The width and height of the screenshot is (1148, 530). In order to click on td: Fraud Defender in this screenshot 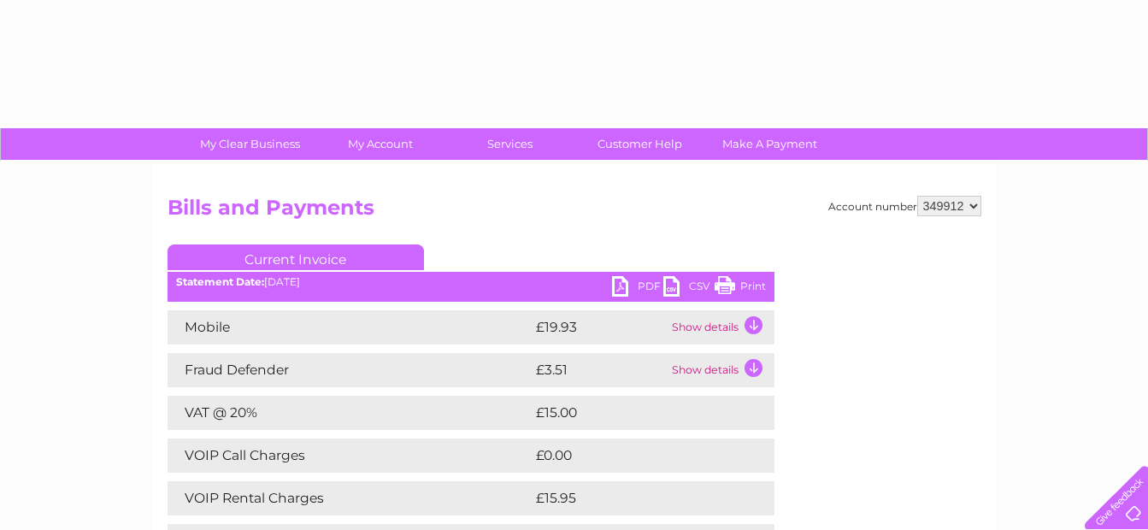, I will do `click(350, 370)`.